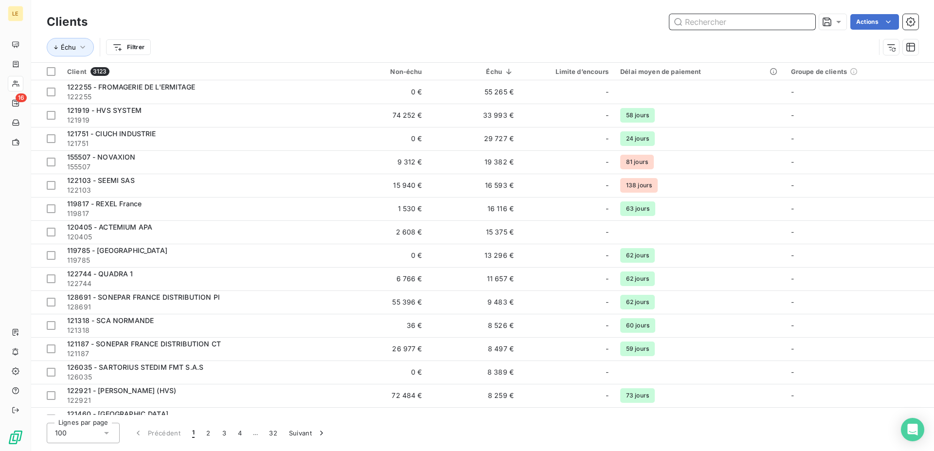 The image size is (934, 451). Describe the element at coordinates (198, 400) in the screenshot. I see `span: 122921` at that location.